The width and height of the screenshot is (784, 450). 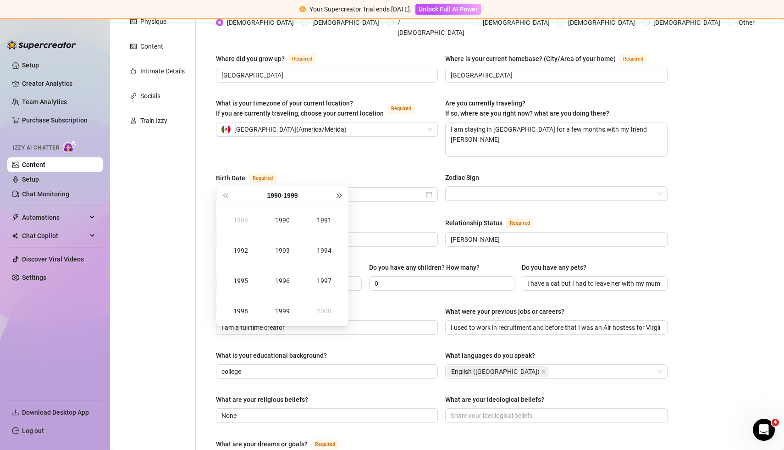 What do you see at coordinates (324, 311) in the screenshot?
I see `td: 2000` at bounding box center [324, 311].